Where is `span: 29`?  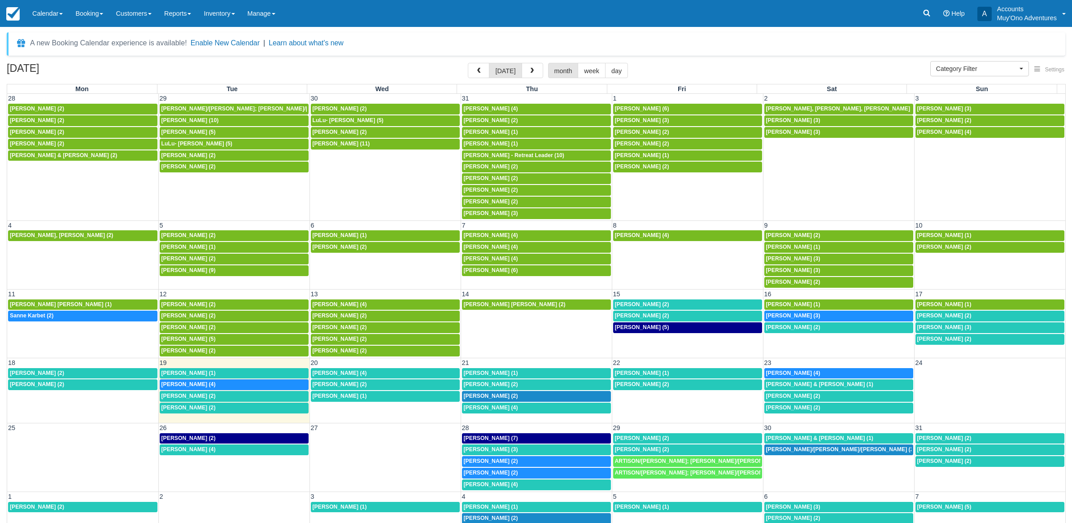
span: 29 is located at coordinates (163, 98).